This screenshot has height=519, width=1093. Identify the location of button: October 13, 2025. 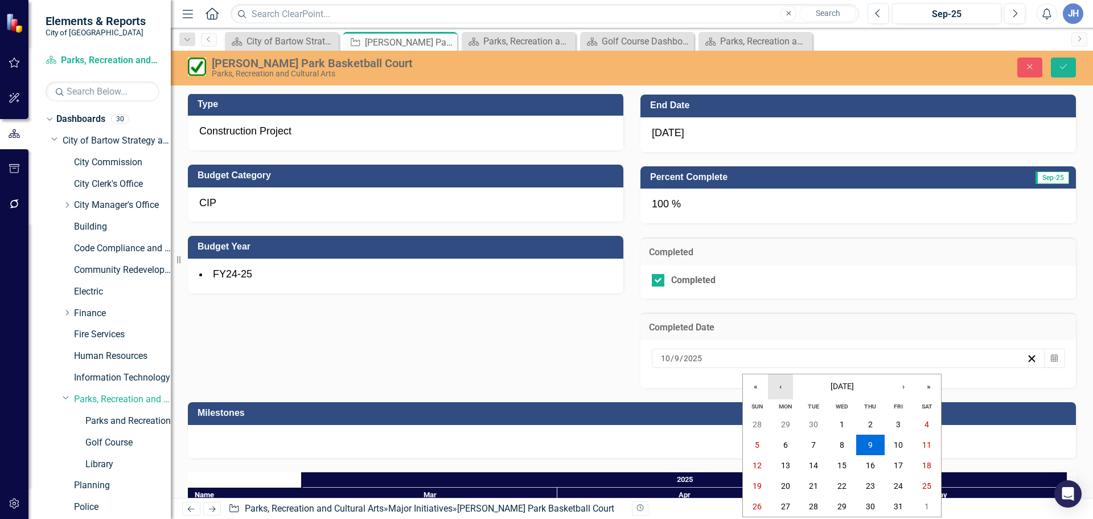
(786, 465).